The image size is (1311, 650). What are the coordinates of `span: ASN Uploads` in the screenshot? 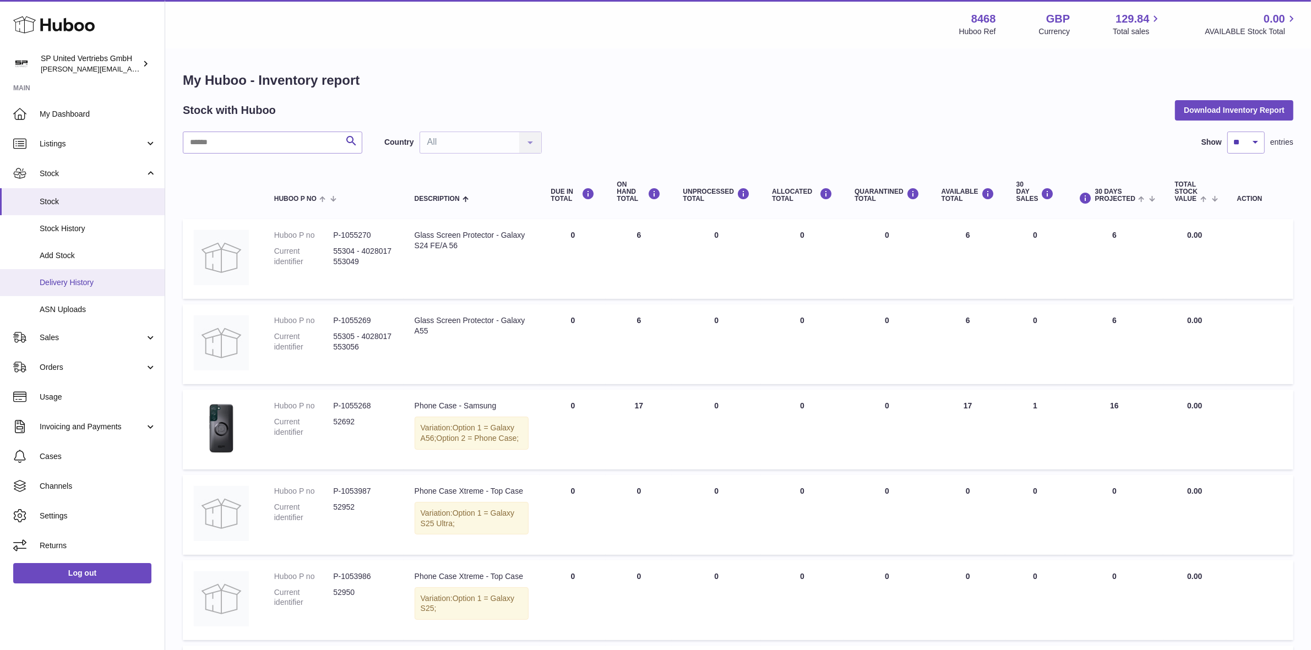 It's located at (98, 309).